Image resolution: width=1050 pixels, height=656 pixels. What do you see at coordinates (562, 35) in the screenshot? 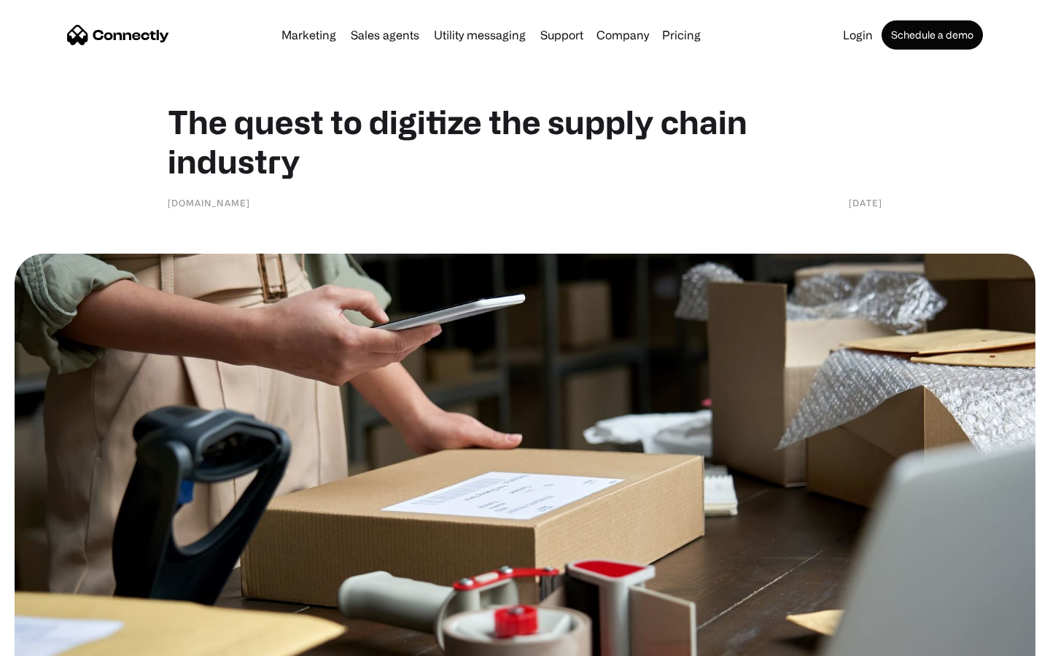
I see `a: Support` at bounding box center [562, 35].